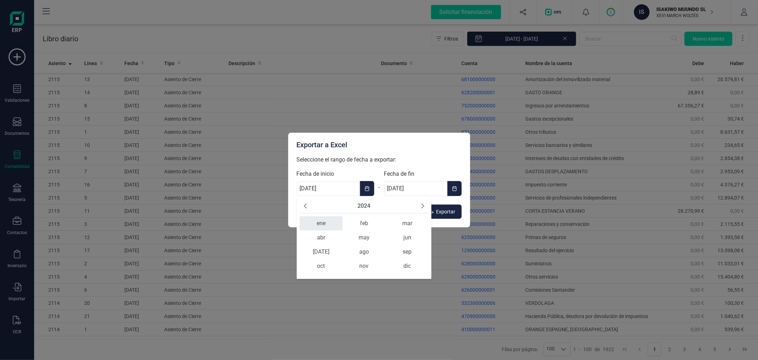 The width and height of the screenshot is (758, 360). Describe the element at coordinates (407, 237) in the screenshot. I see `span: jun` at that location.